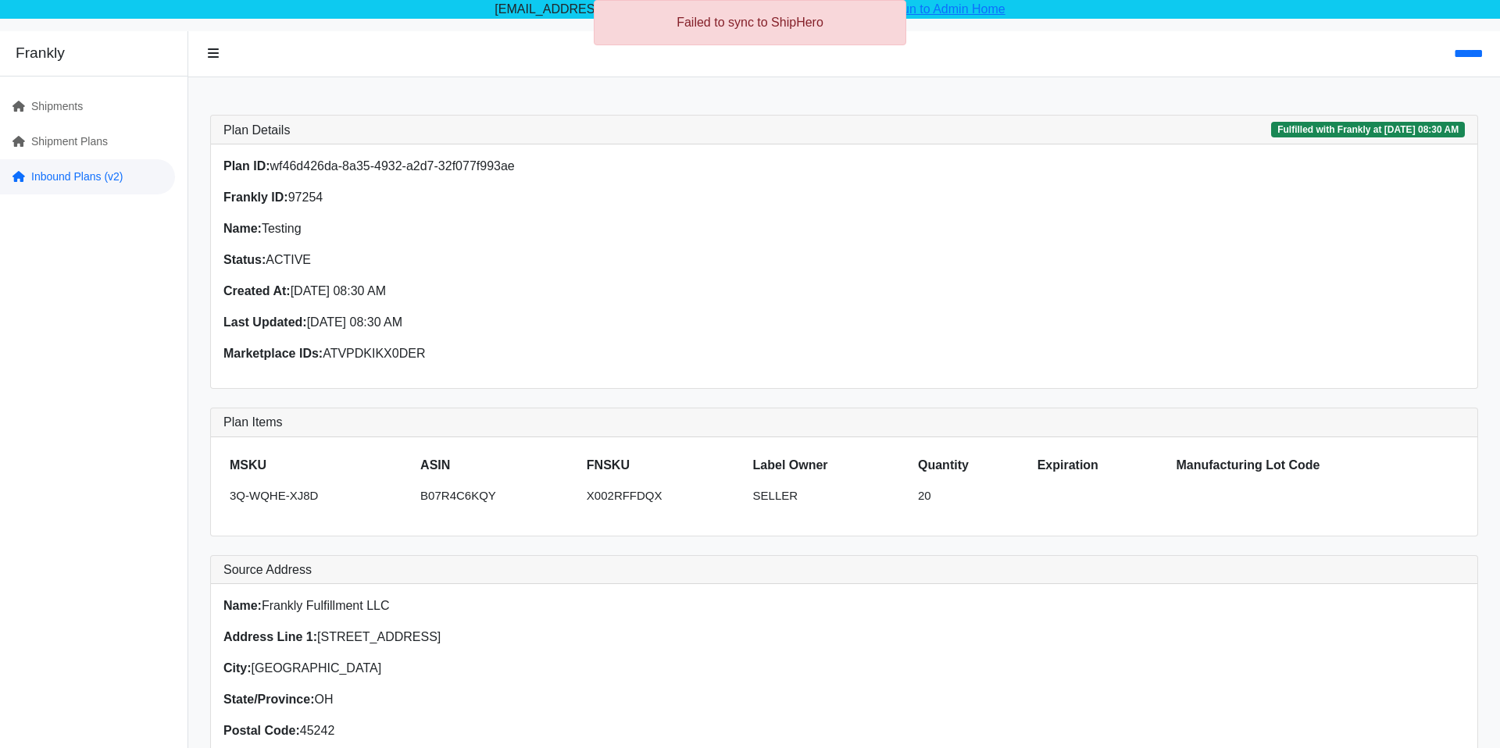  Describe the element at coordinates (319, 466) in the screenshot. I see `th: MSKU` at that location.